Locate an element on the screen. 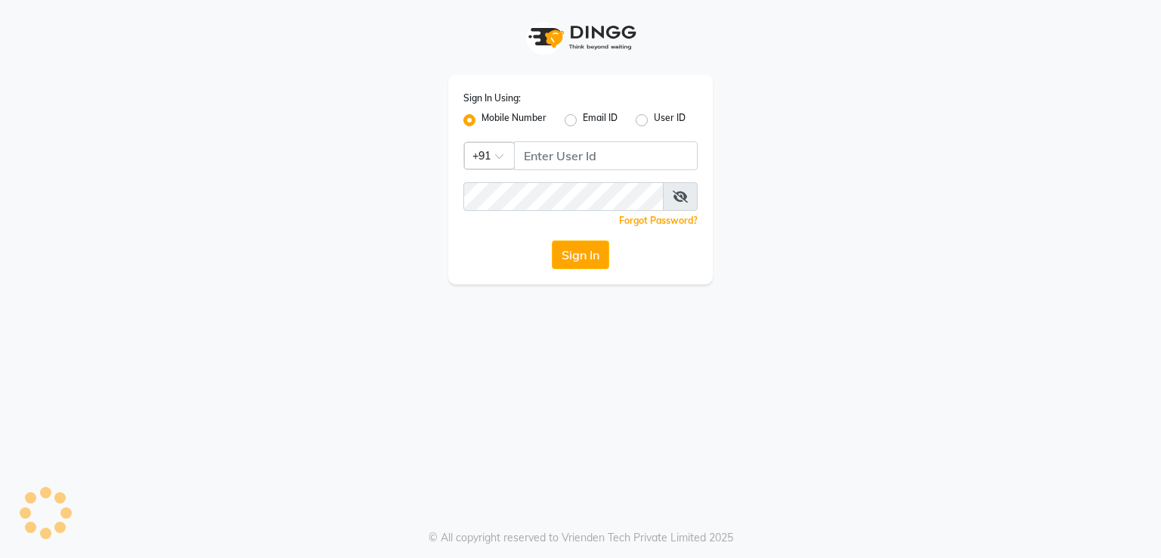  label: Mobile Number is located at coordinates (514, 120).